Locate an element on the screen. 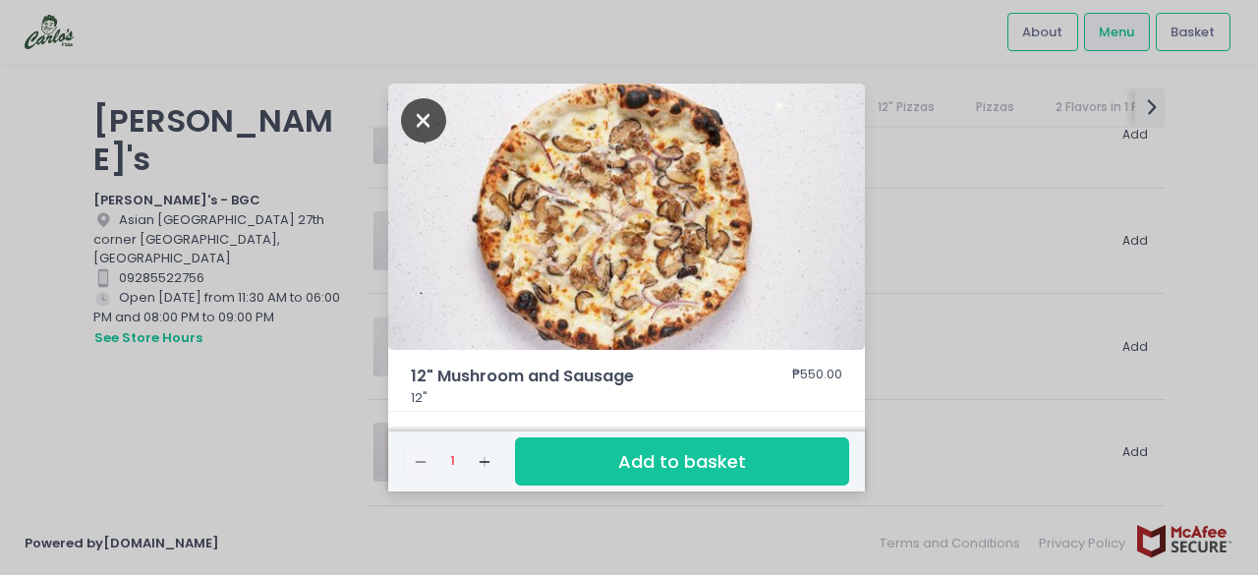 The height and width of the screenshot is (575, 1258). img: 12" Mushroom and Sausage is located at coordinates (626, 217).